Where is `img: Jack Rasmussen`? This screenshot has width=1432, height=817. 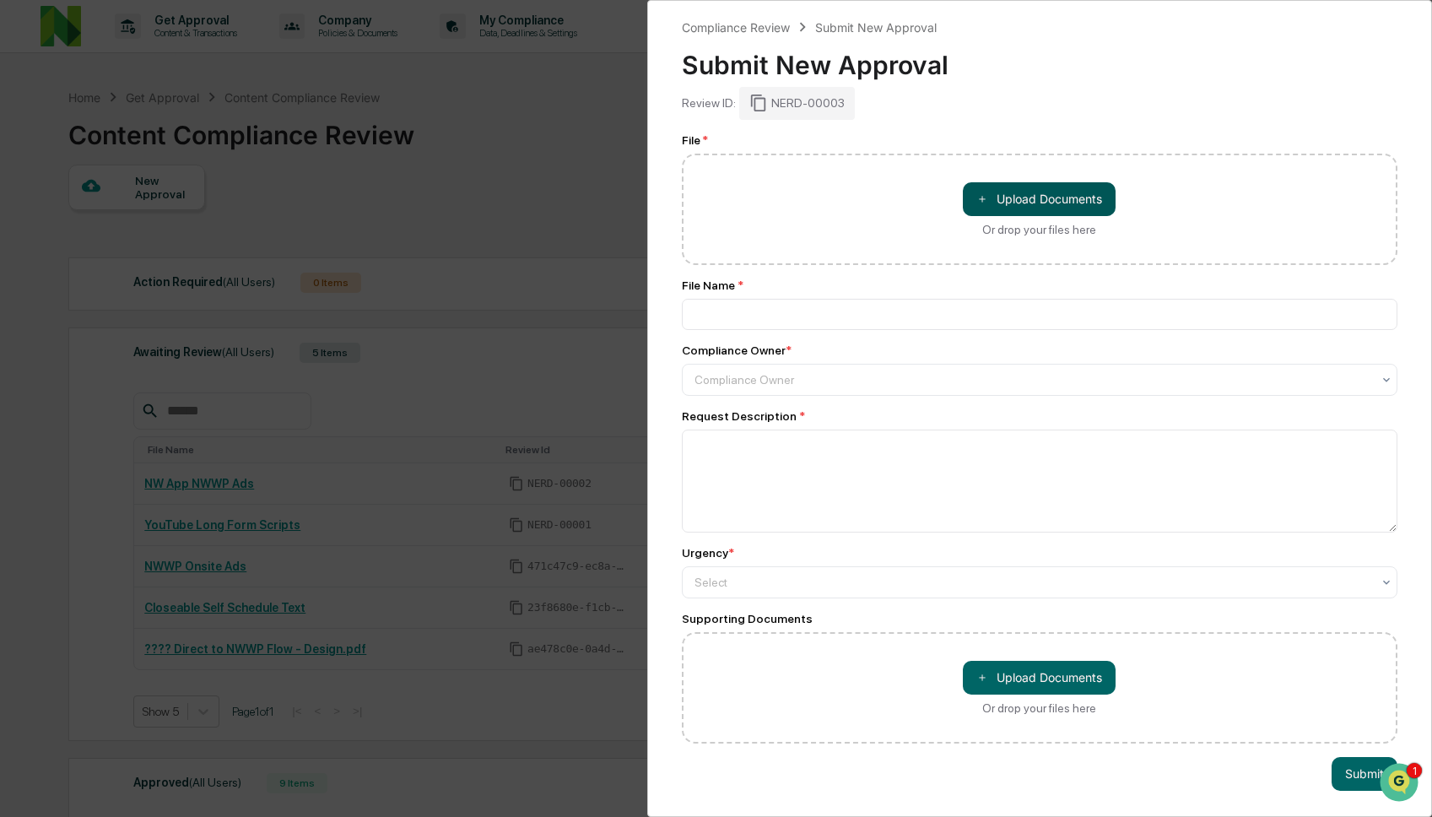 img: Jack Rasmussen is located at coordinates (30, 227).